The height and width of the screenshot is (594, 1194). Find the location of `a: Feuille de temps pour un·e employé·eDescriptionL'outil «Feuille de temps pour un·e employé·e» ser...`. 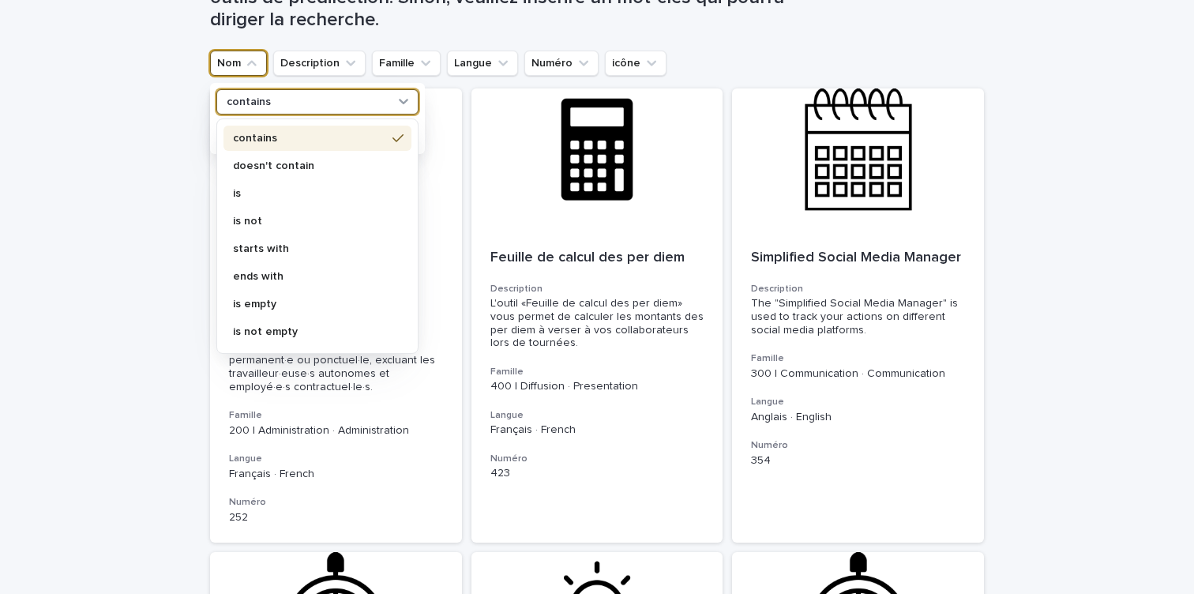

a: Feuille de temps pour un·e employé·eDescriptionL'outil «Feuille de temps pour un·e employé·e» ser... is located at coordinates (336, 315).